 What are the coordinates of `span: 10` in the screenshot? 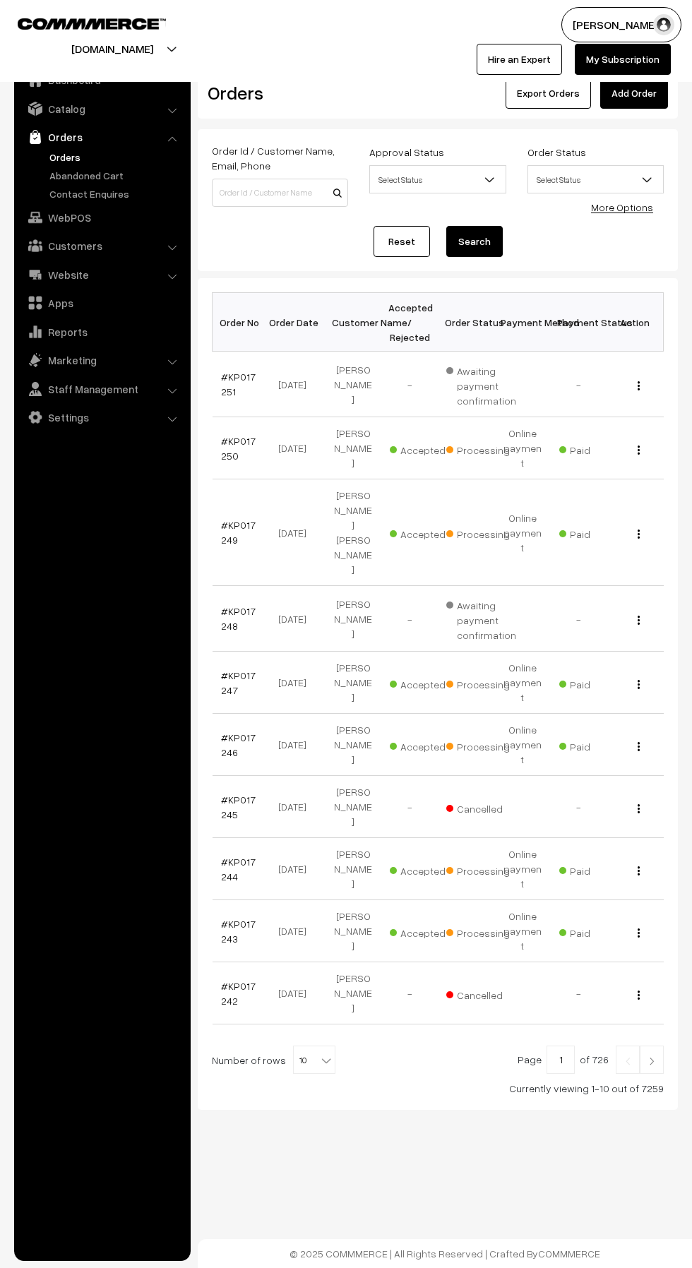 It's located at (314, 1060).